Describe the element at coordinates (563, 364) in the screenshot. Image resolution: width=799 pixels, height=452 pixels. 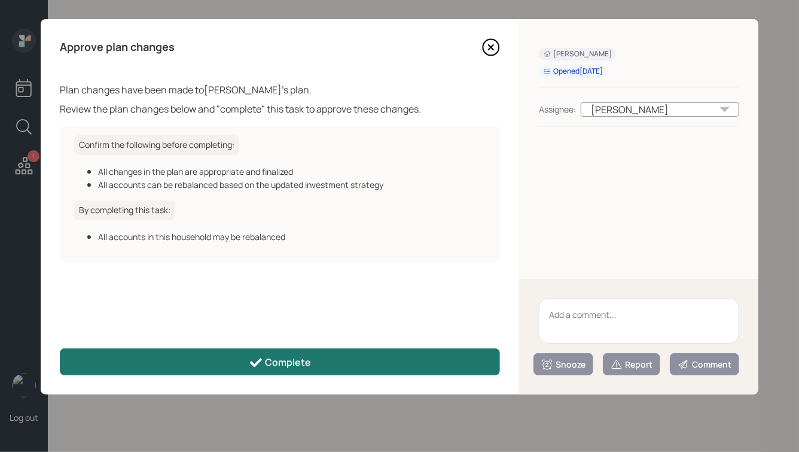
I see `div: Snooze` at that location.